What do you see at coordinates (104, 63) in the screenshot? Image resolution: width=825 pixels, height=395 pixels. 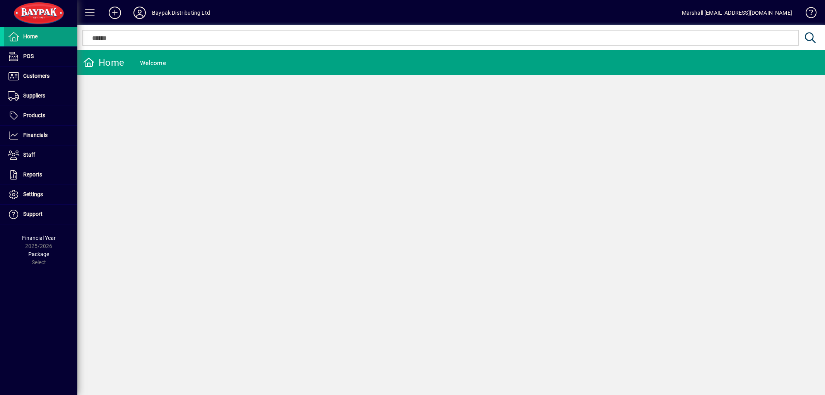 I see `div: Home` at bounding box center [104, 63].